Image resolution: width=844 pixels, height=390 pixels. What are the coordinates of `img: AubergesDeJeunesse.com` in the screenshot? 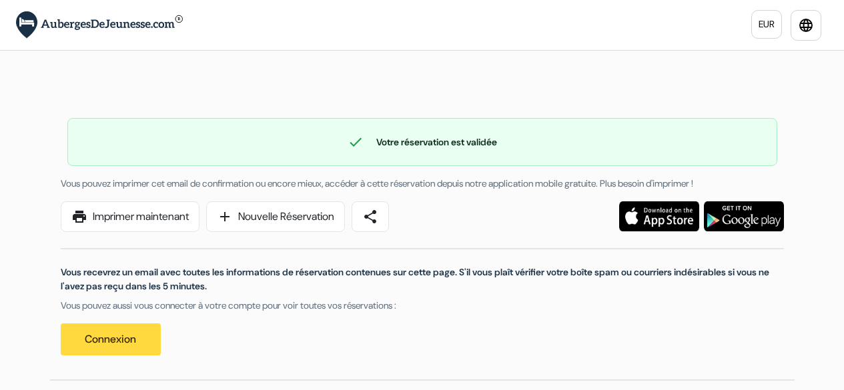 It's located at (99, 25).